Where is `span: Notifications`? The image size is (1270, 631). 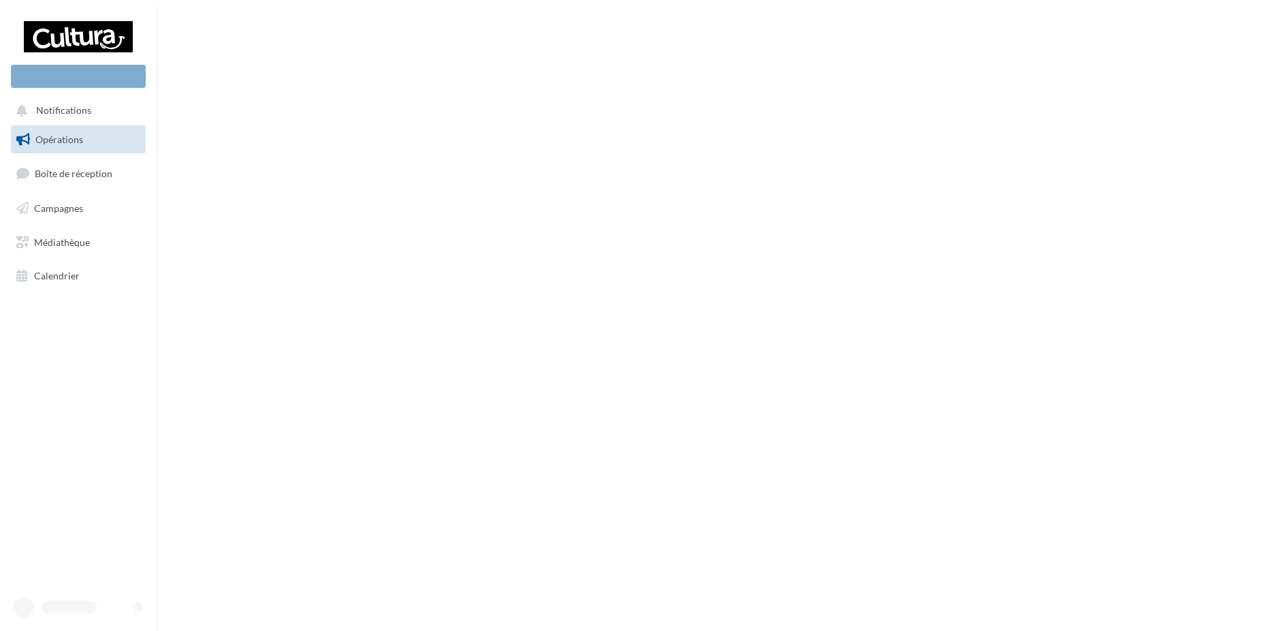 span: Notifications is located at coordinates (63, 110).